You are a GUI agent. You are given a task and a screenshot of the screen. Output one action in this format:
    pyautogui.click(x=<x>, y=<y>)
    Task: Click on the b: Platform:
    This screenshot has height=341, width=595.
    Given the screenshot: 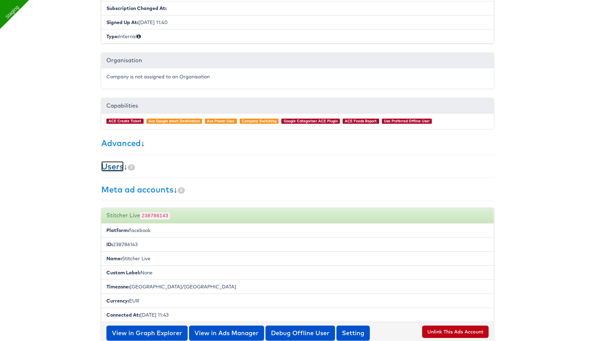 What is the action you would take?
    pyautogui.click(x=118, y=231)
    